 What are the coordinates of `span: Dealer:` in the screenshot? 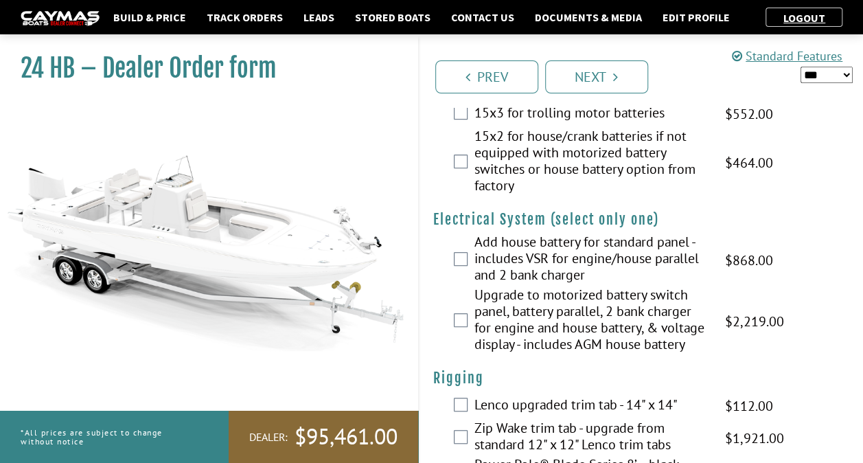 It's located at (268, 436).